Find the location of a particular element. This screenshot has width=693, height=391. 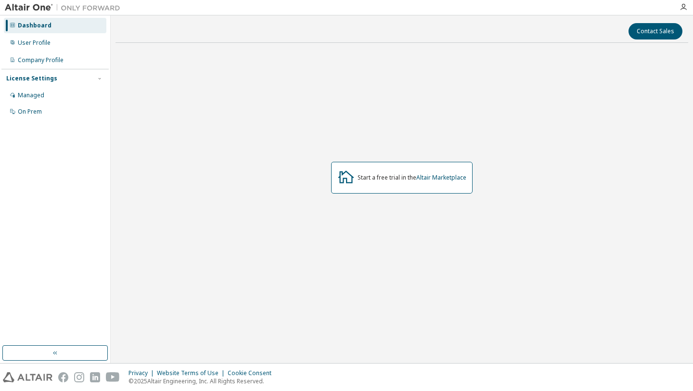

p: © 2025 Altair Engineering, Inc. All Rights Reserved. is located at coordinates (203, 381).